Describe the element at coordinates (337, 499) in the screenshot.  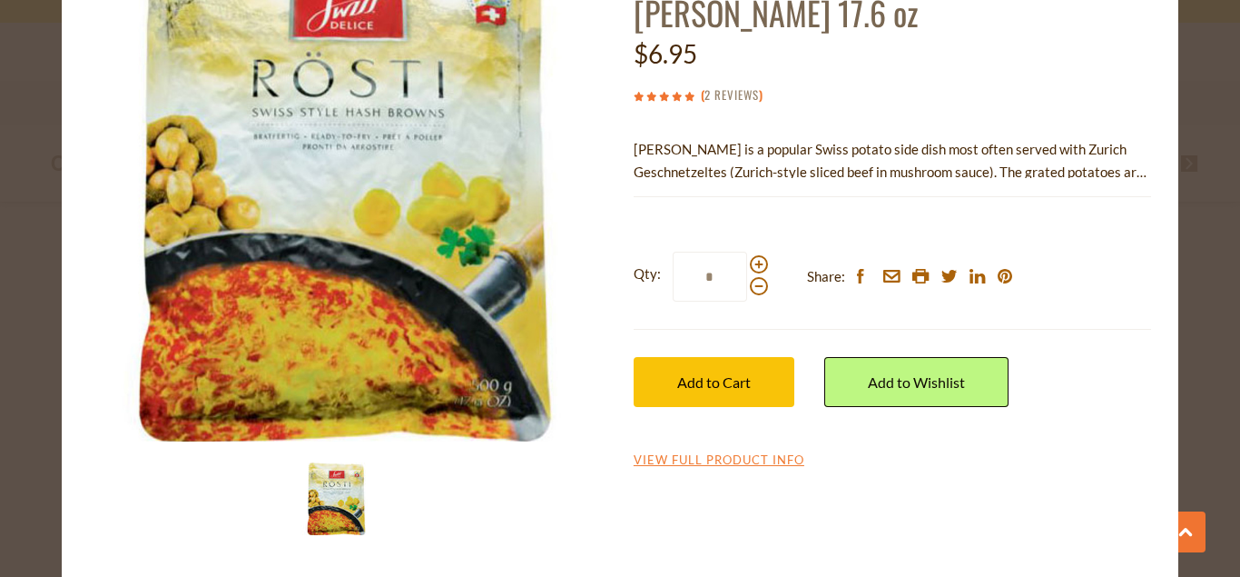
I see `img: Swiss Delice Original Potato Roesti 17.6 oz` at that location.